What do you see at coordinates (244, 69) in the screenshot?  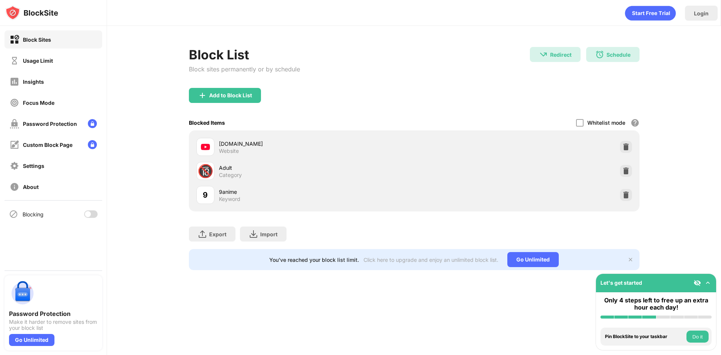 I see `div: Block sites permanently or by schedule` at bounding box center [244, 69].